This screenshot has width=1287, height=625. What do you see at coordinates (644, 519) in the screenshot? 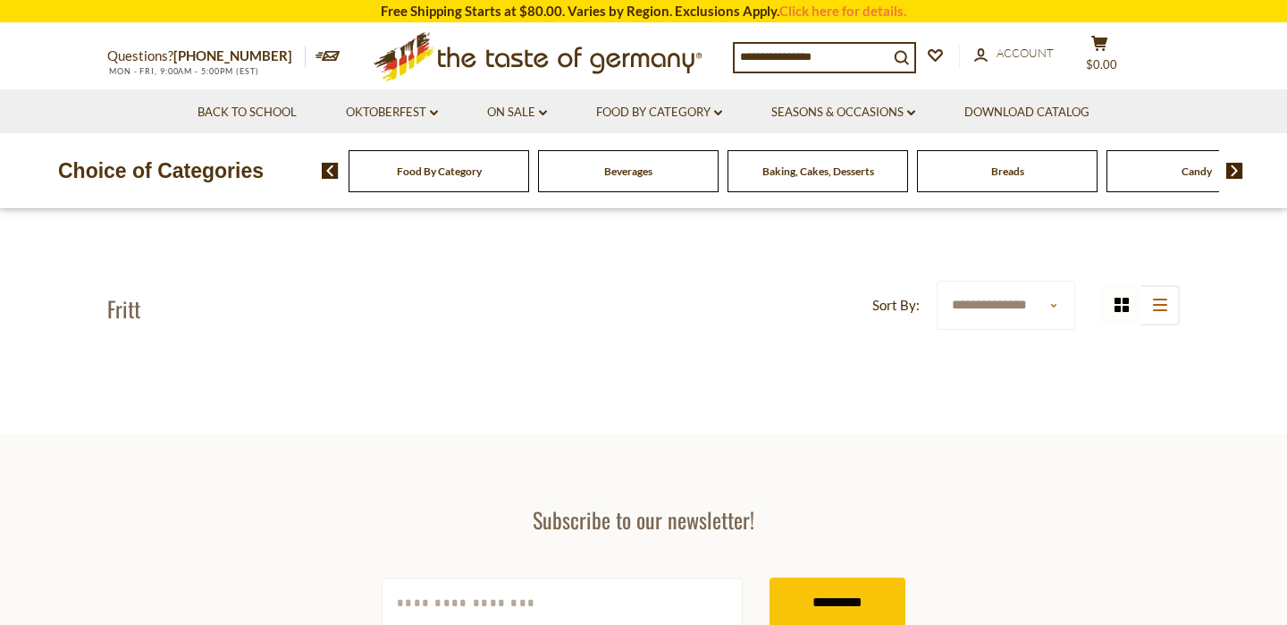
I see `h3: Subscribe to our newsletter!` at bounding box center [644, 519].